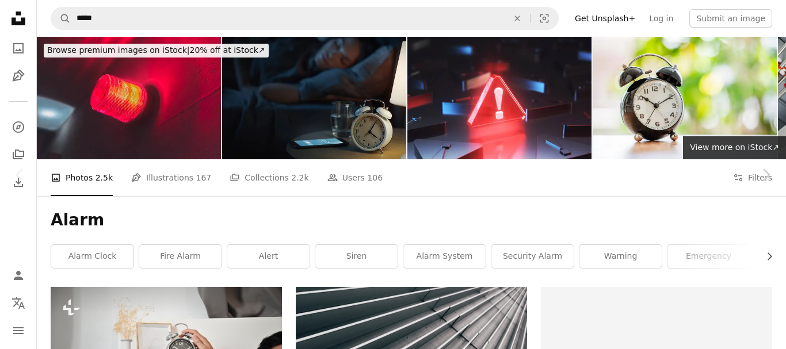 The width and height of the screenshot is (786, 349). What do you see at coordinates (444, 256) in the screenshot?
I see `a: alarm system` at bounding box center [444, 256].